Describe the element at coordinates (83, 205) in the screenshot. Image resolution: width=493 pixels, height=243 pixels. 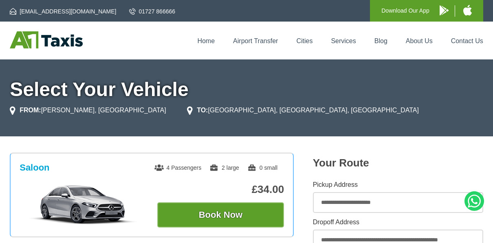
I see `img: Saloon` at that location.